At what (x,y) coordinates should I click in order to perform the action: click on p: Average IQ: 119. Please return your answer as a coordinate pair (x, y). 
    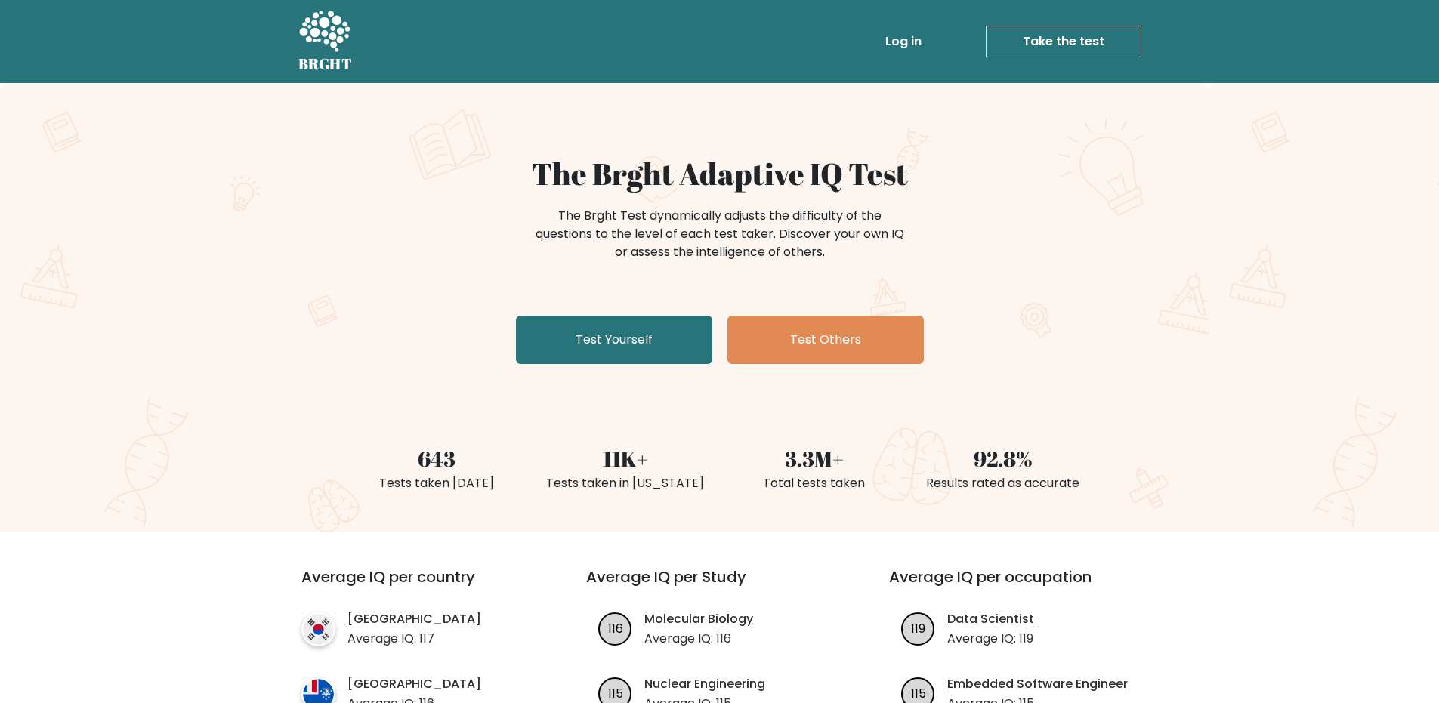
    Looking at the image, I should click on (990, 639).